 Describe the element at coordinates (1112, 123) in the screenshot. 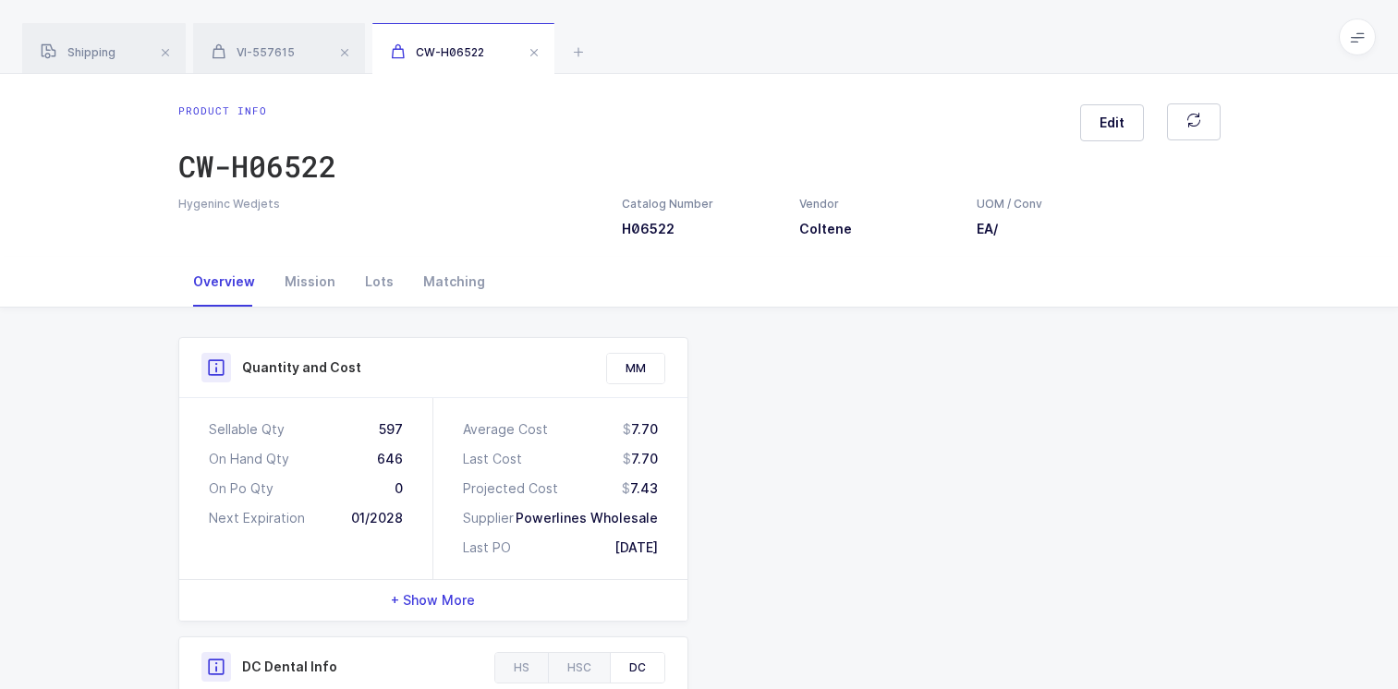

I see `span: Edit` at that location.